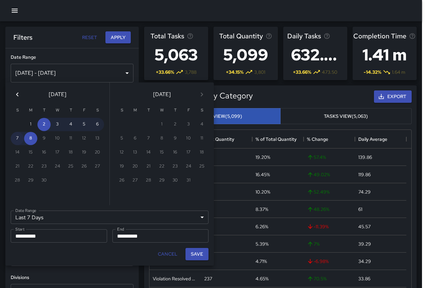 This screenshot has width=427, height=288. I want to click on label: Start, so click(20, 229).